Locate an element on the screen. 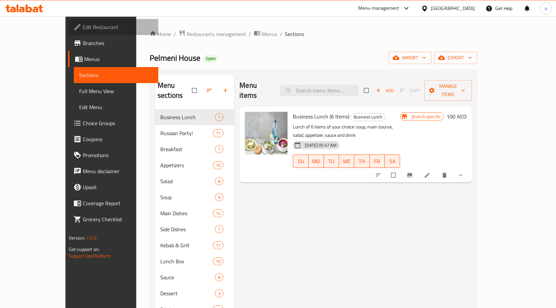 This screenshot has height=308, width=556. span: 1.0.0 is located at coordinates (91, 238).